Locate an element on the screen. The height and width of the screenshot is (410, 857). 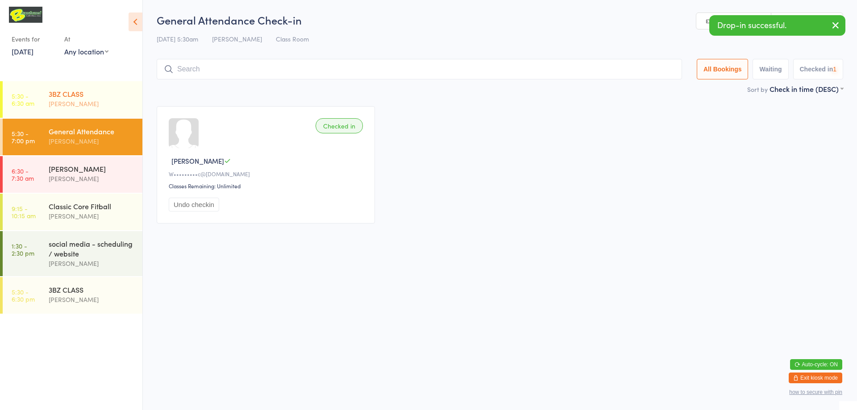
button: Undo checkin is located at coordinates (194, 204).